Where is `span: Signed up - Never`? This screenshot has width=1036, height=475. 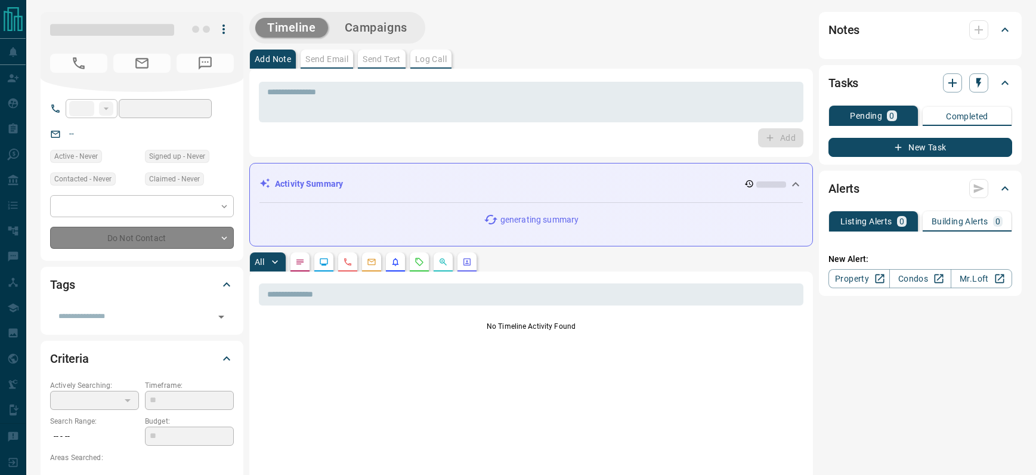
span: Signed up - Never is located at coordinates (177, 156).